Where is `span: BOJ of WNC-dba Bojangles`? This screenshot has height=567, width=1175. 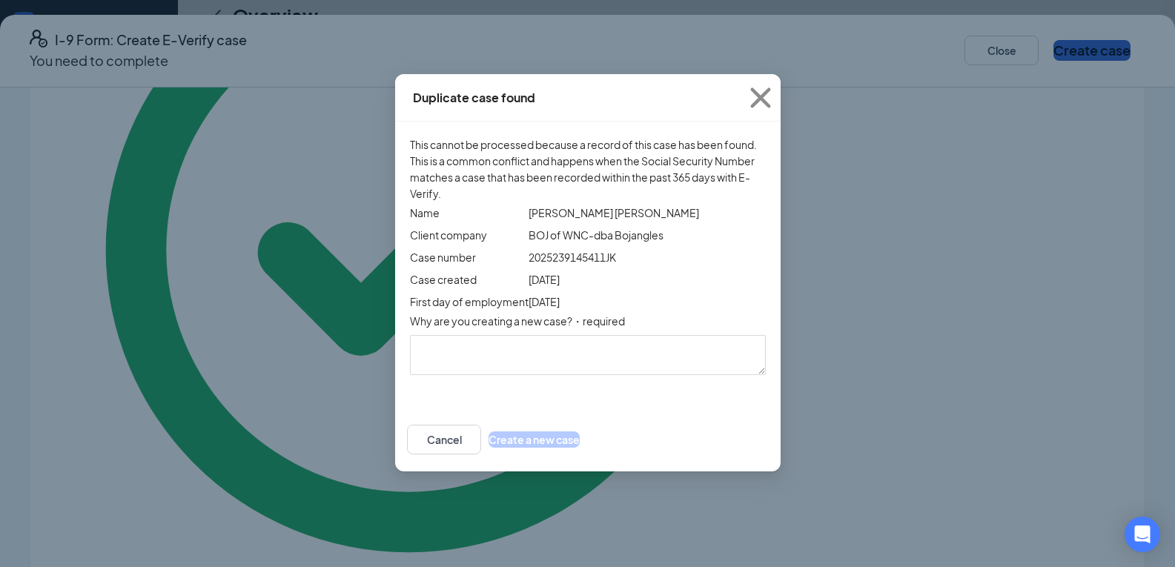 span: BOJ of WNC-dba Bojangles is located at coordinates (596, 235).